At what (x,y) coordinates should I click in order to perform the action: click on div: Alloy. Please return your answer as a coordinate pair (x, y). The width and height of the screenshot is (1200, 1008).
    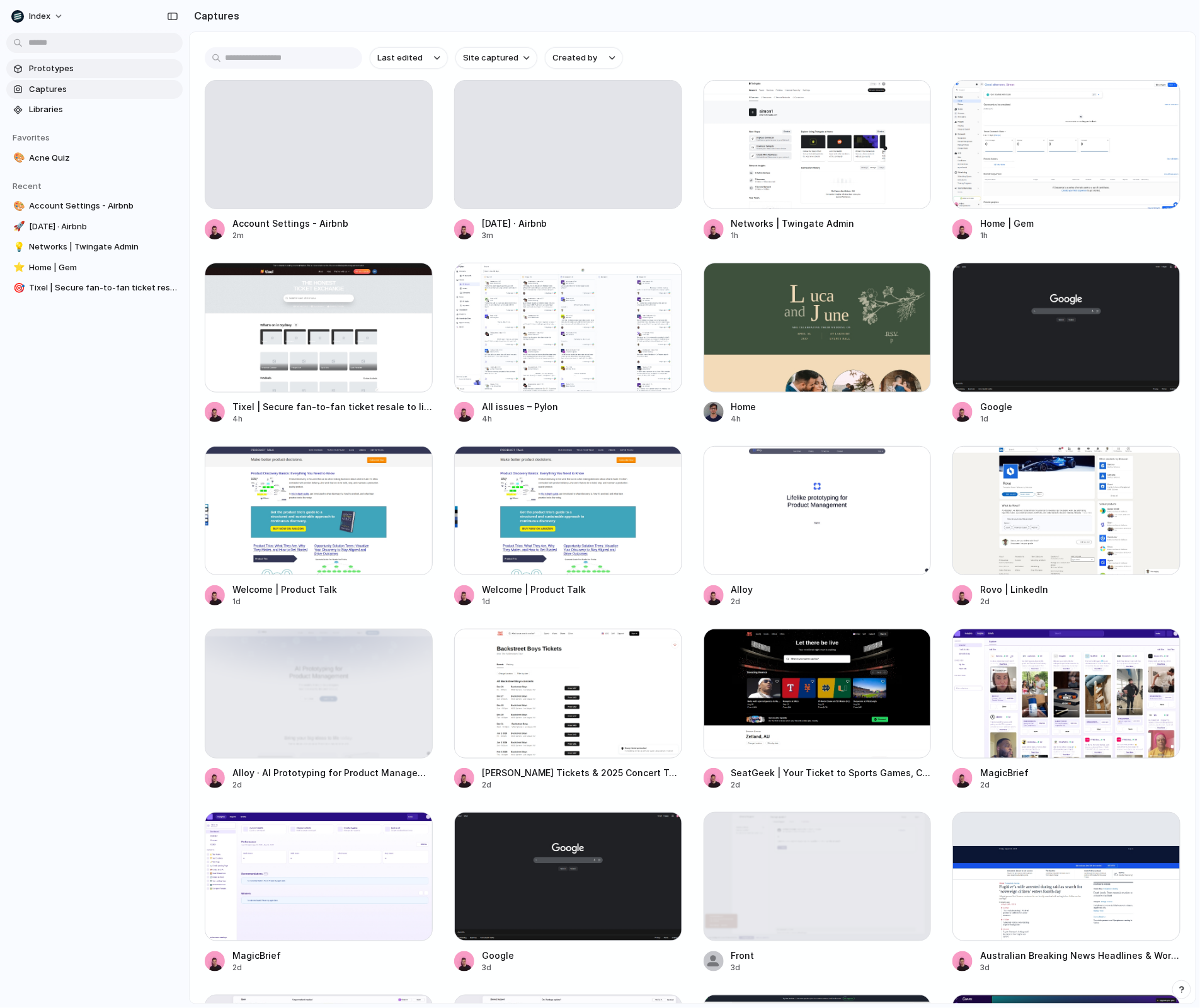
    Looking at the image, I should click on (742, 589).